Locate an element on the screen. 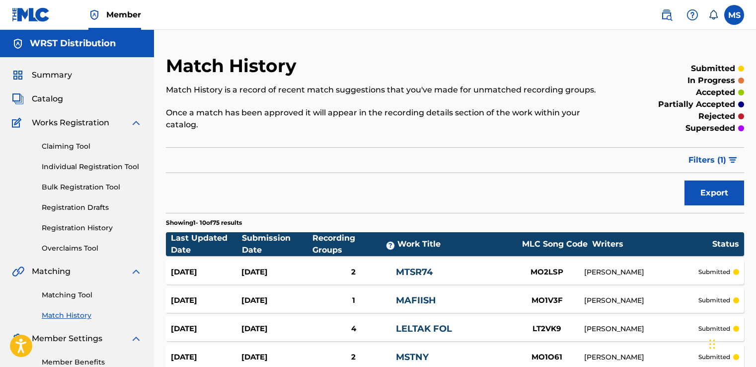 The height and width of the screenshot is (367, 756). span: Works Registration is located at coordinates (71, 123).